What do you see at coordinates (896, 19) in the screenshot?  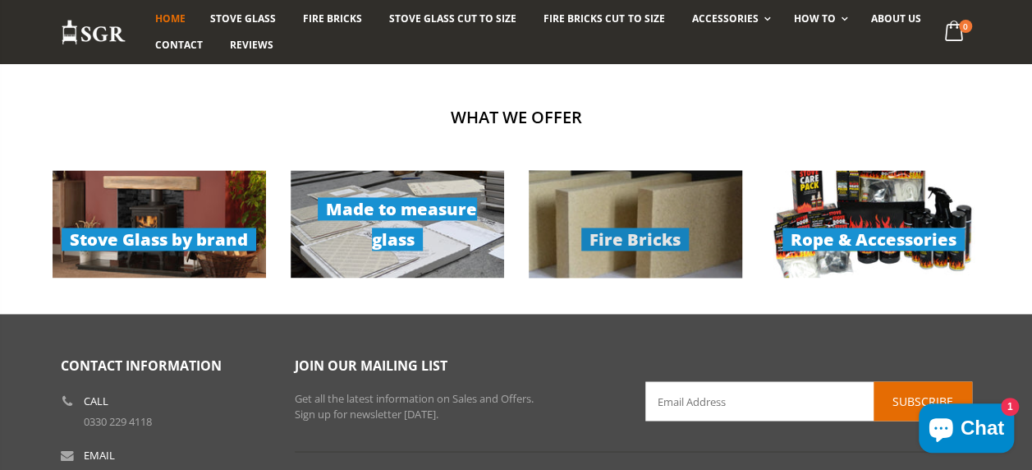 I see `a: About us` at bounding box center [896, 19].